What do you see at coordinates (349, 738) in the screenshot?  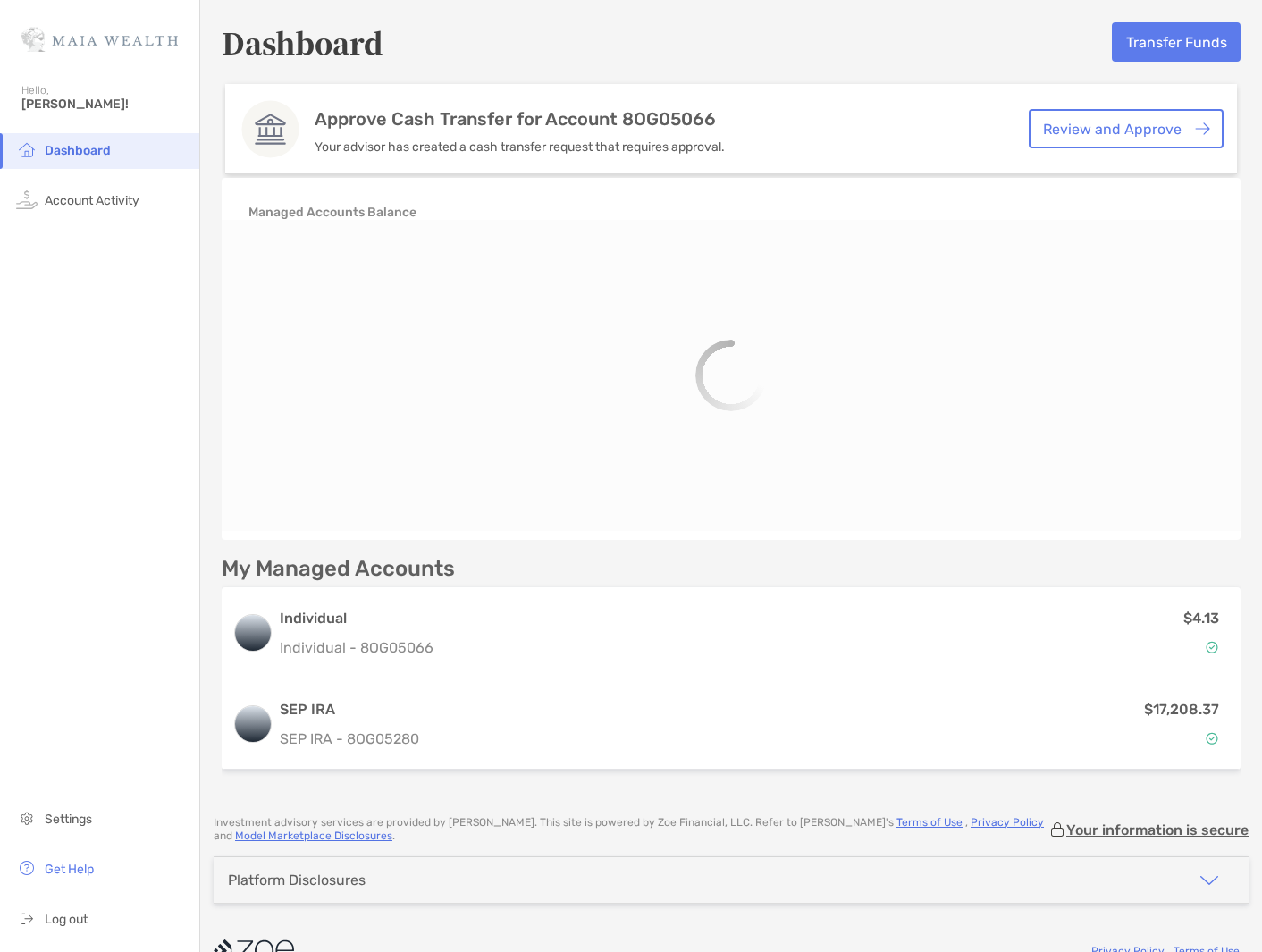 I see `p: SEP IRA - 8OG05280` at bounding box center [349, 738].